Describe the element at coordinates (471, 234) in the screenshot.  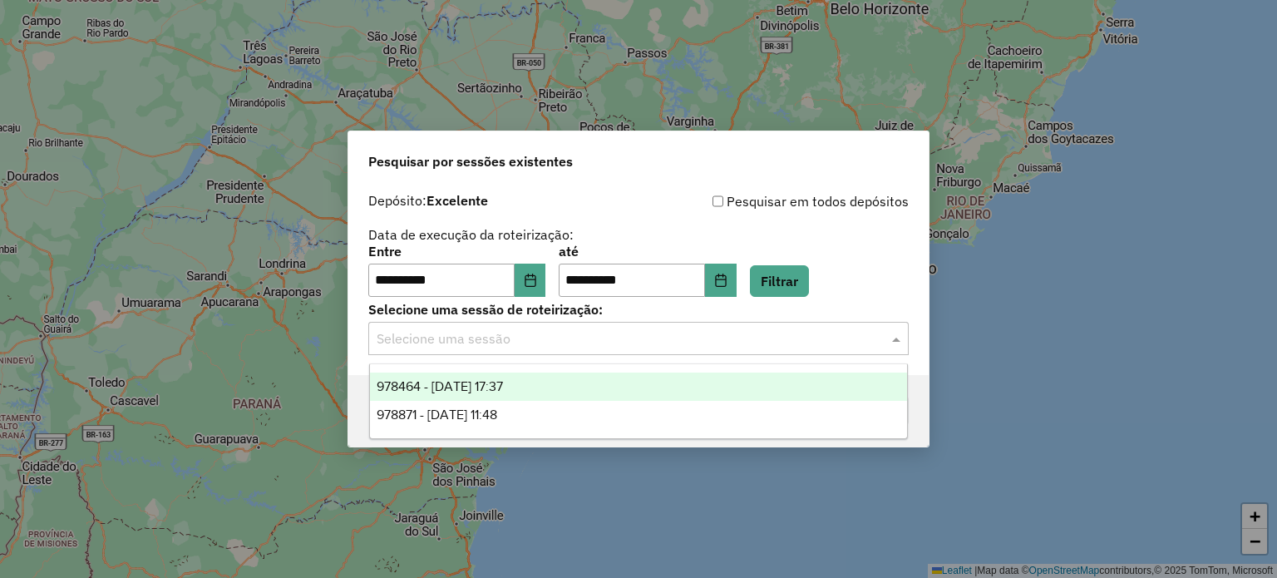
I see `label: Data de execução da roteirização:` at that location.